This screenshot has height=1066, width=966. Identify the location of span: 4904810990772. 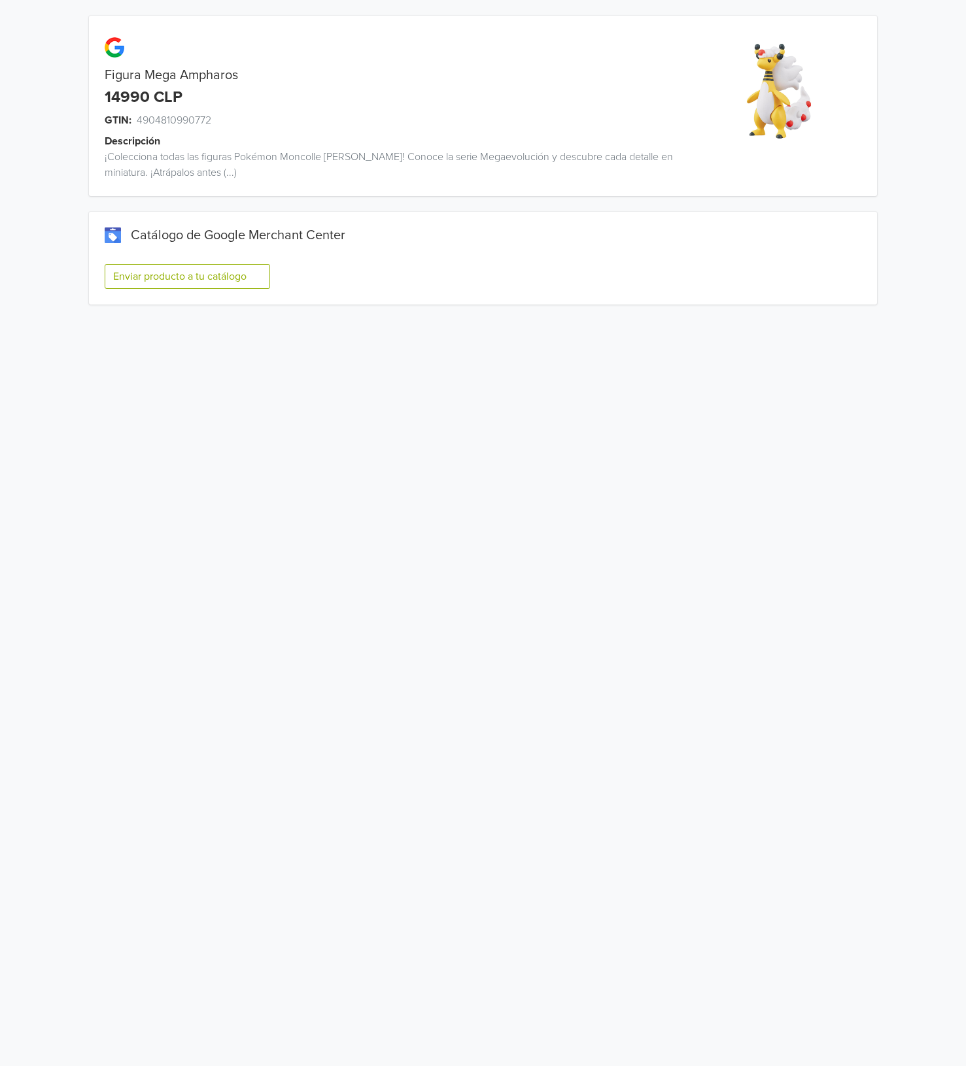
(174, 120).